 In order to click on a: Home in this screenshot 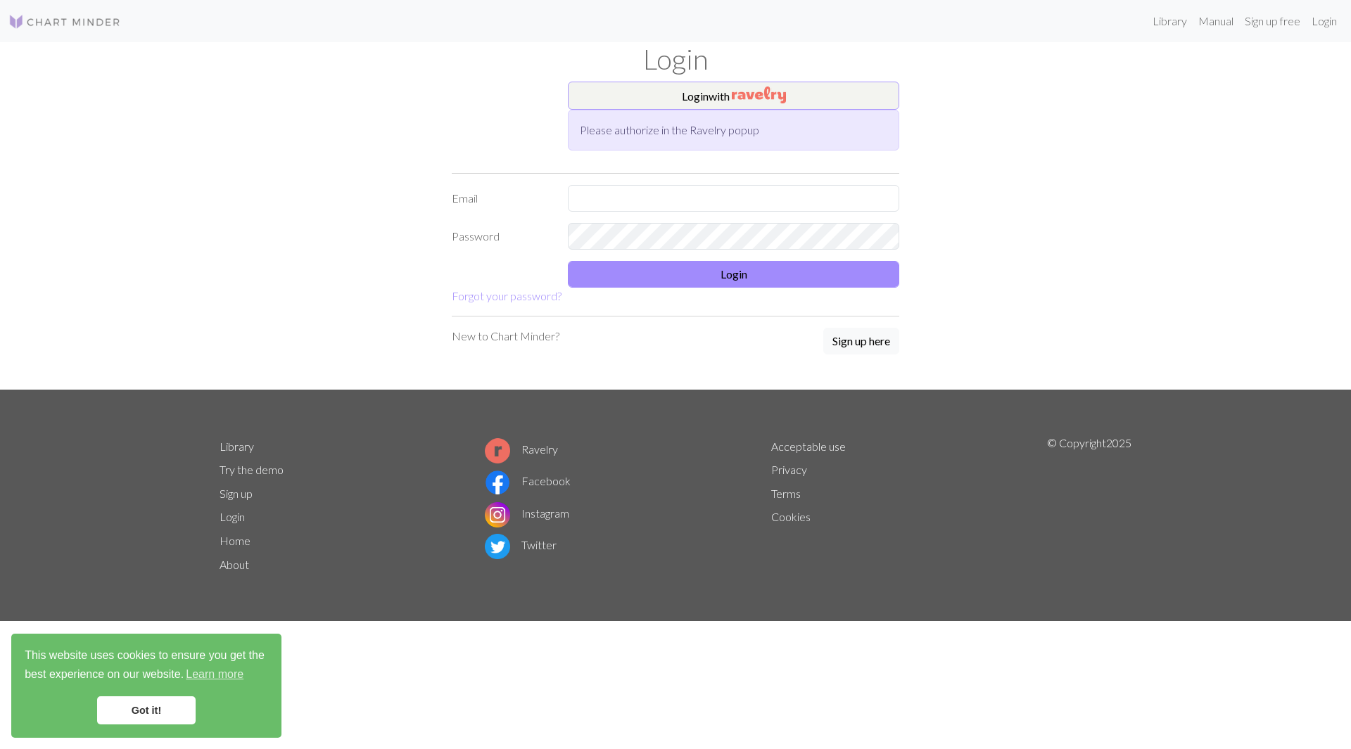, I will do `click(235, 540)`.